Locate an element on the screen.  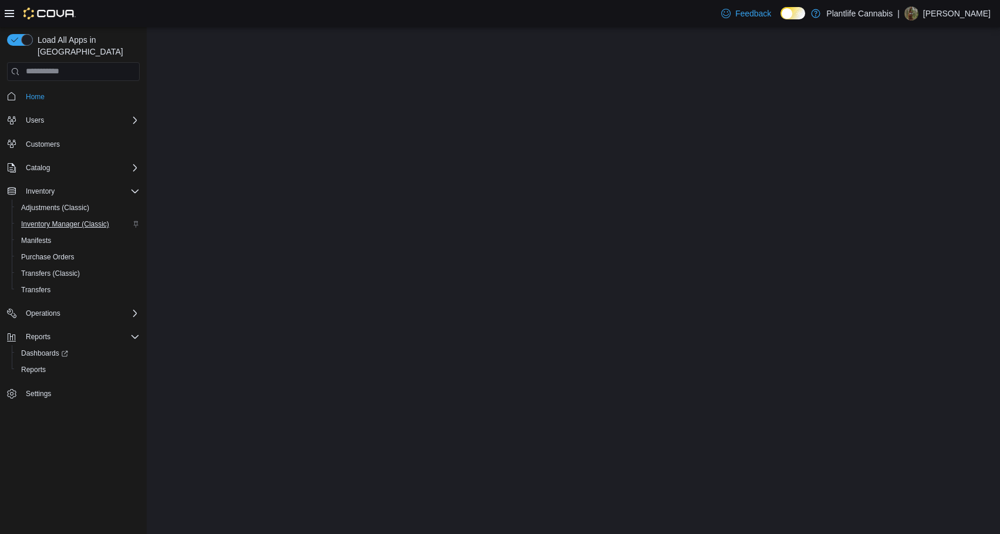
img: Cova is located at coordinates (49, 13).